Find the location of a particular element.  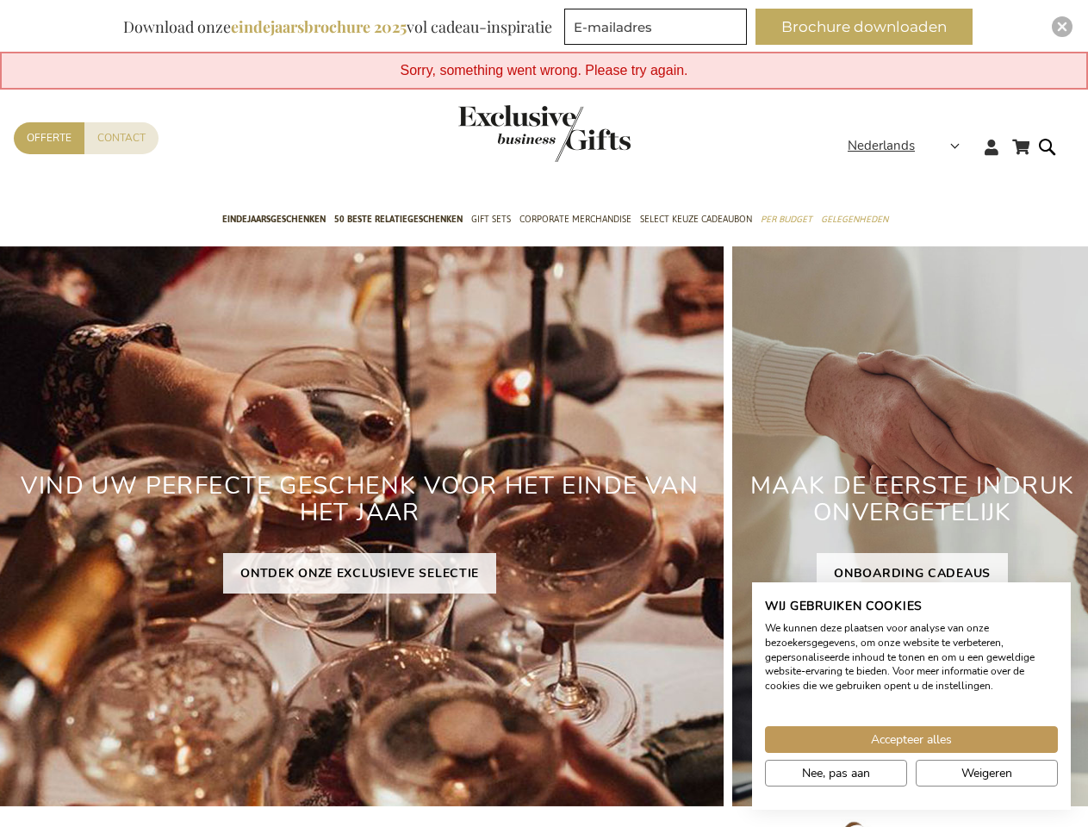

a: store logo is located at coordinates (501, 133).